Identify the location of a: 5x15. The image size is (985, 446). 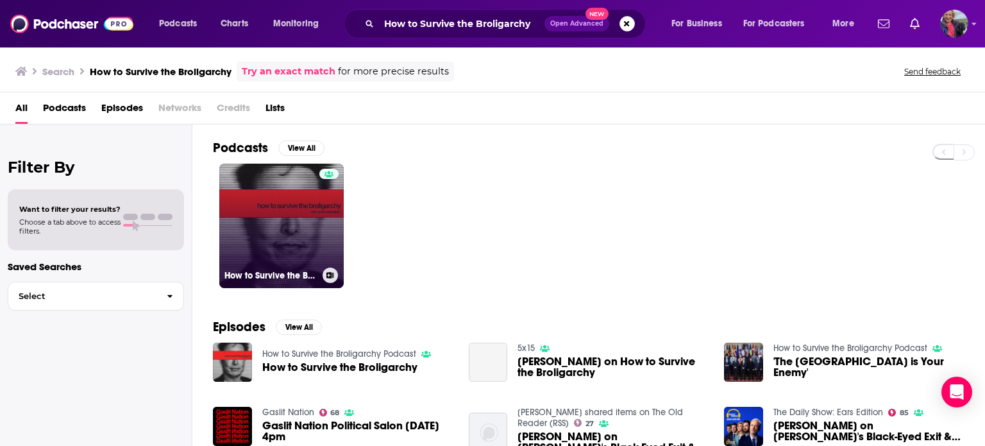
(526, 348).